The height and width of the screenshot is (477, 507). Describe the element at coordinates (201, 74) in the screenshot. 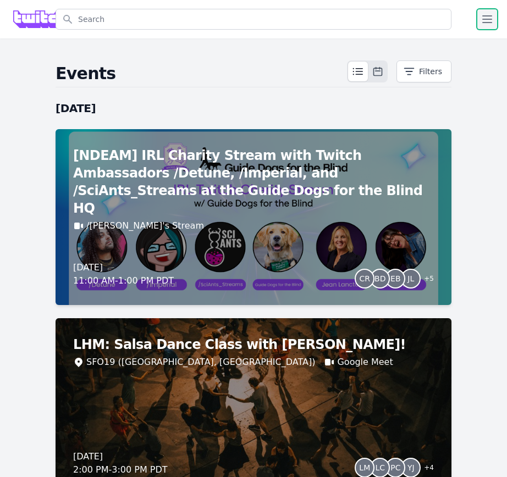

I see `h2: Events` at that location.